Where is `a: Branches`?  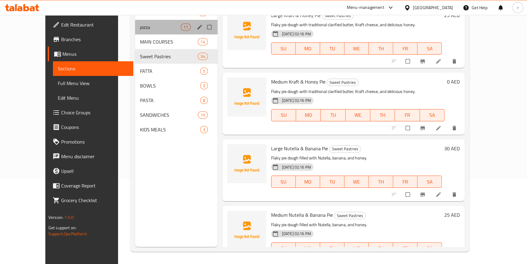
a: Branches is located at coordinates (90, 39).